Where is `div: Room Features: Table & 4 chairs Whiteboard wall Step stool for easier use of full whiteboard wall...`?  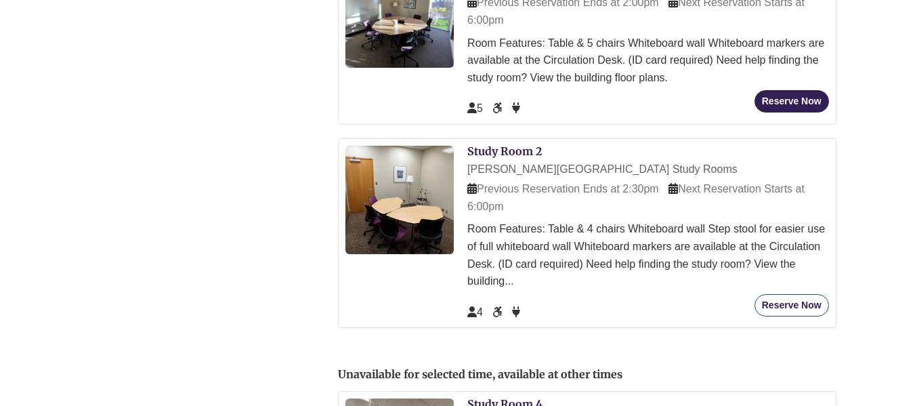
div: Room Features: Table & 4 chairs Whiteboard wall Step stool for easier use of full whiteboard wall... is located at coordinates (648, 255).